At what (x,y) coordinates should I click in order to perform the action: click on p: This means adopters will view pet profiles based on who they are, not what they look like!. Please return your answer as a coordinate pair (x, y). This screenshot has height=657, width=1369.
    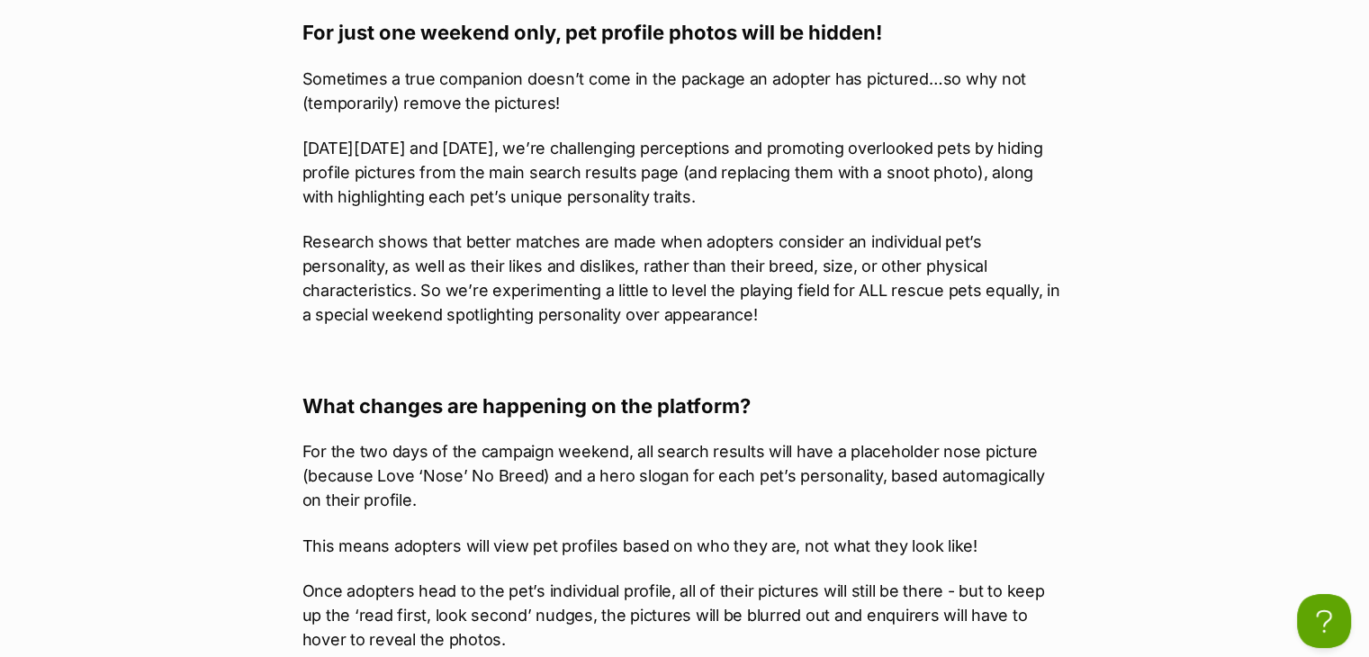
    Looking at the image, I should click on (685, 545).